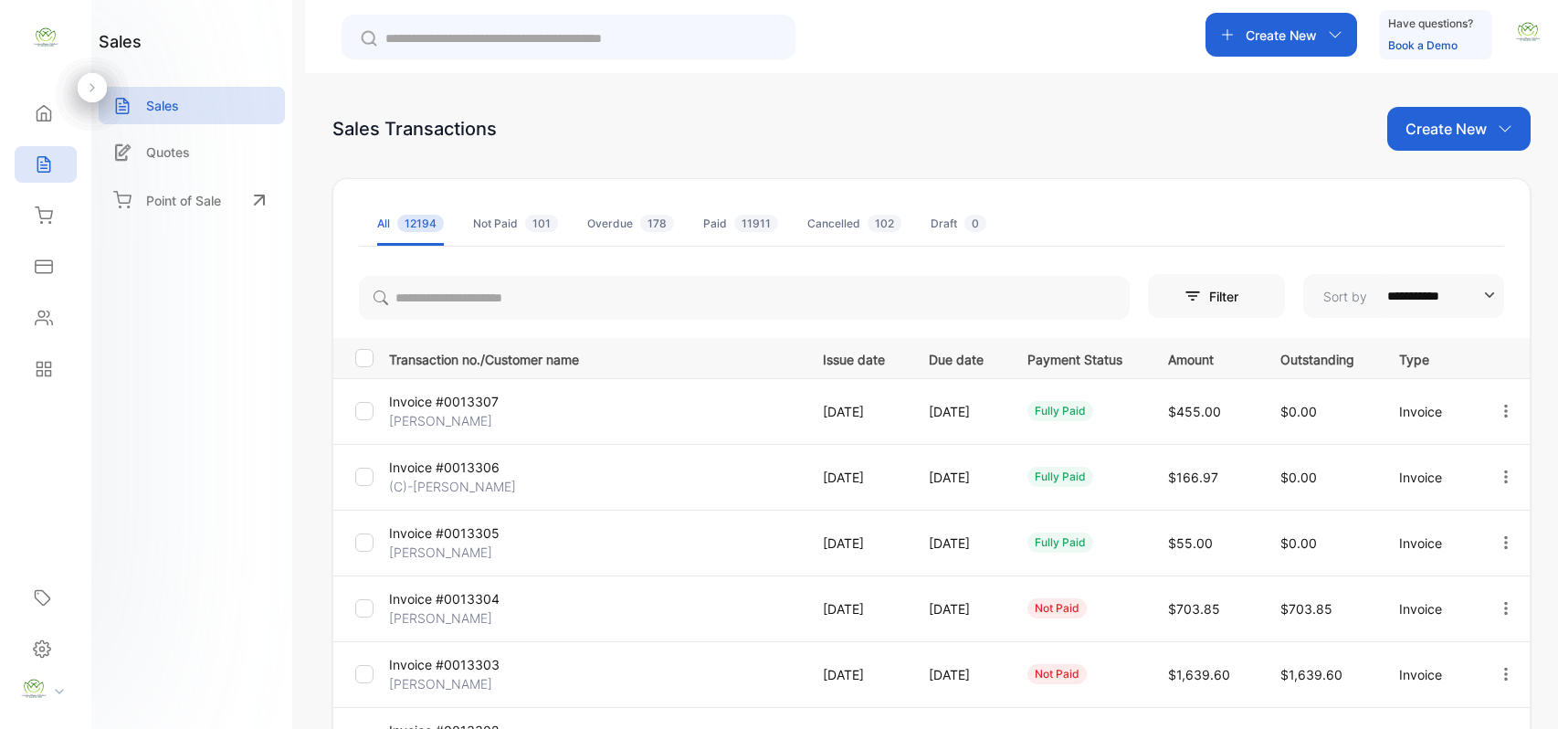  What do you see at coordinates (457, 532) in the screenshot?
I see `p: Invoice #0013305` at bounding box center [457, 532].